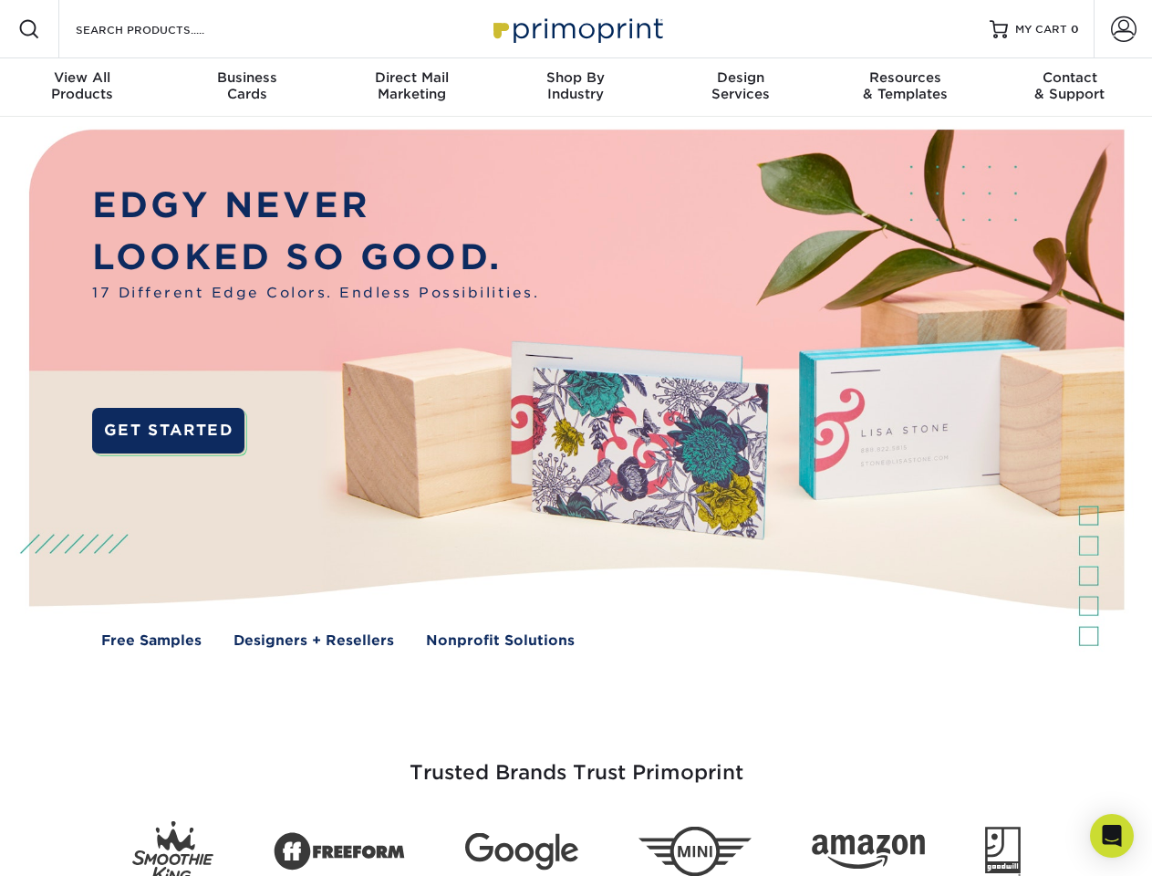 The height and width of the screenshot is (876, 1152). What do you see at coordinates (905, 86) in the screenshot?
I see `div: & Templates` at bounding box center [905, 86].